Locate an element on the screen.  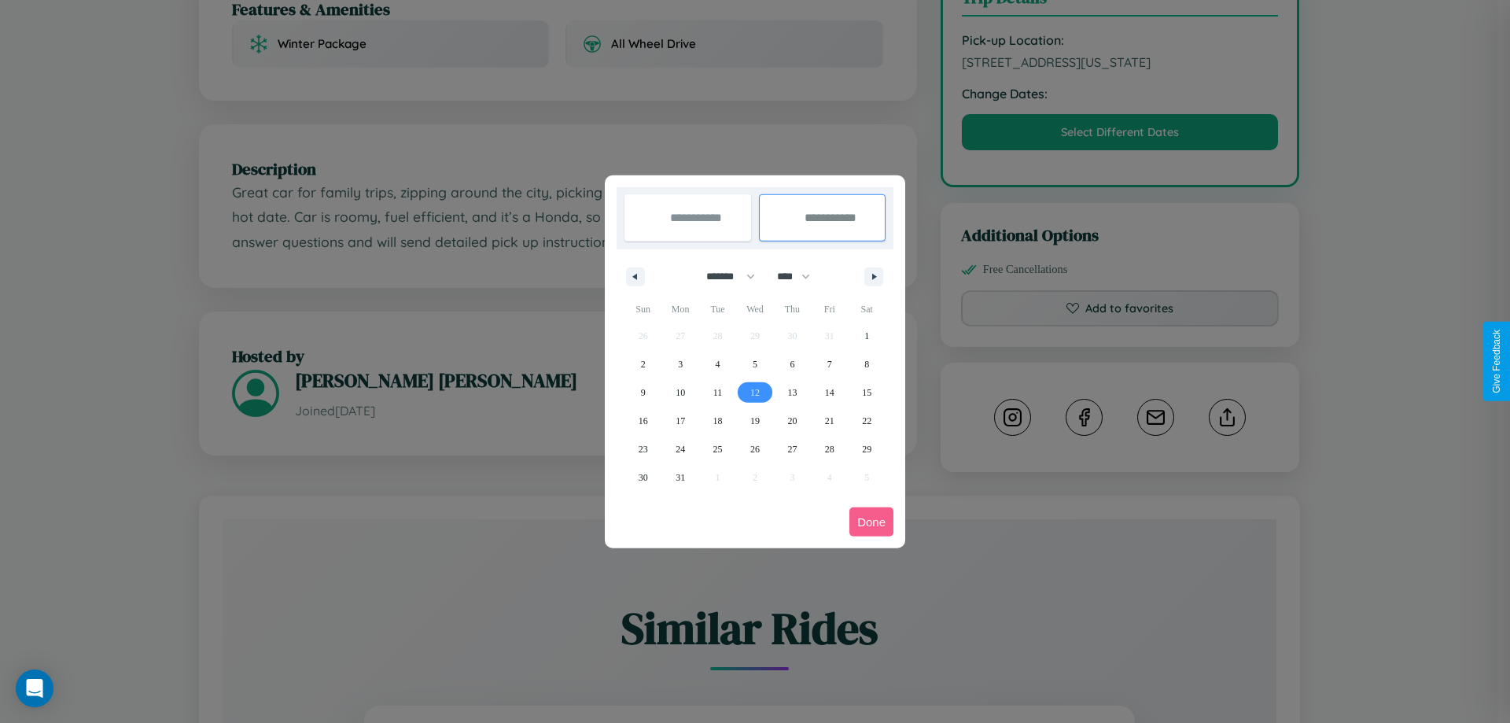
span: 2 is located at coordinates (643, 364).